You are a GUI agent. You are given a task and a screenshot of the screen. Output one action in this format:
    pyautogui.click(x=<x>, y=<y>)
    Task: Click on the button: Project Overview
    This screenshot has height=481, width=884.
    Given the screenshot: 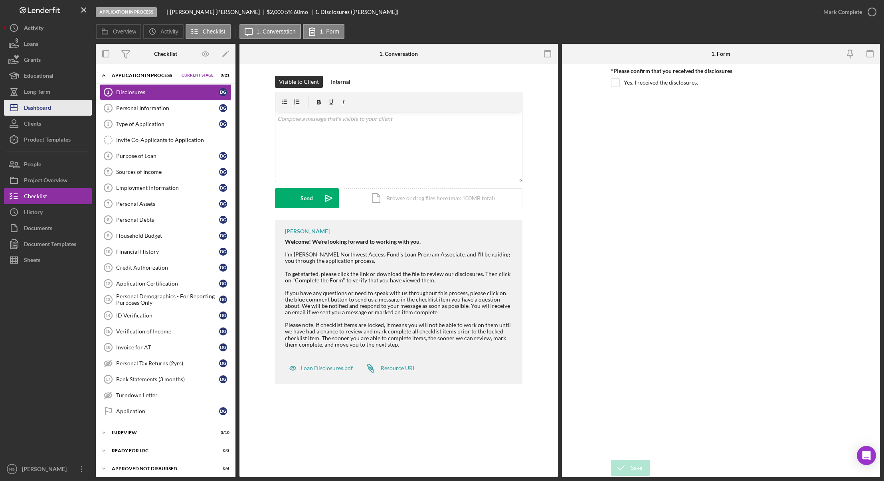 What is the action you would take?
    pyautogui.click(x=48, y=180)
    